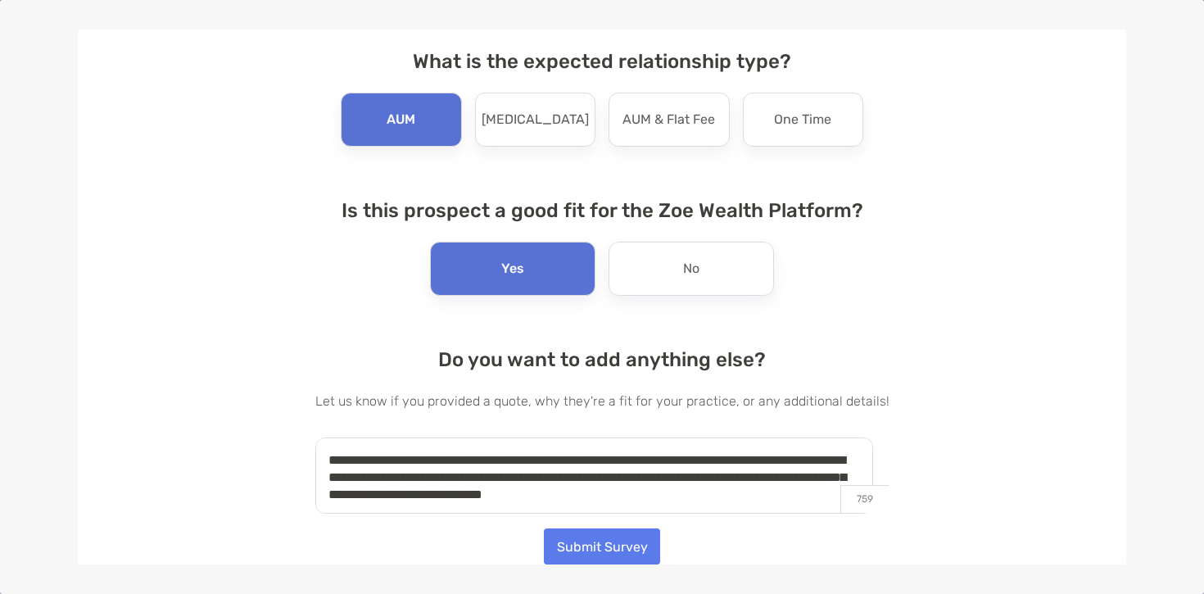 Image resolution: width=1204 pixels, height=594 pixels. Describe the element at coordinates (513, 269) in the screenshot. I see `p: Yes` at that location.